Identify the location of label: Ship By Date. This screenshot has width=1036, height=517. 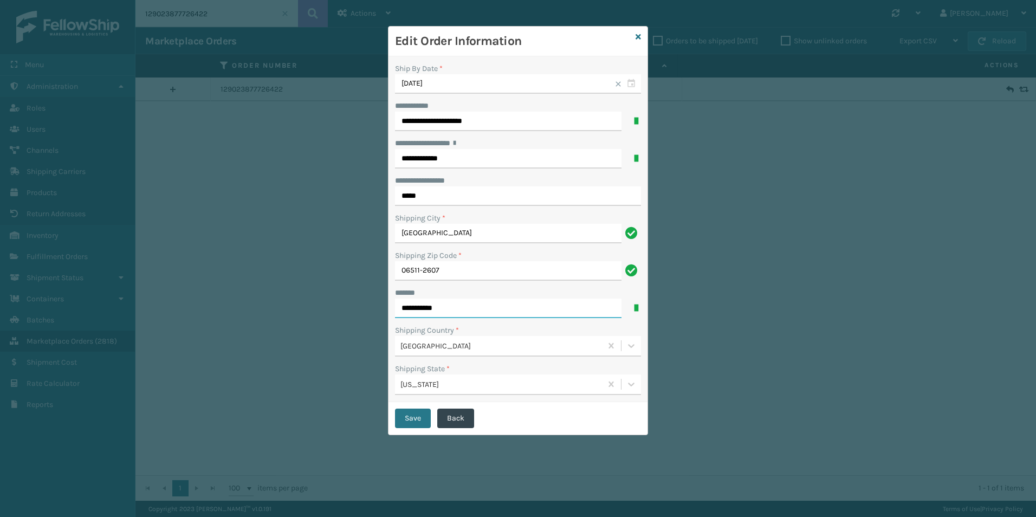
(419, 68).